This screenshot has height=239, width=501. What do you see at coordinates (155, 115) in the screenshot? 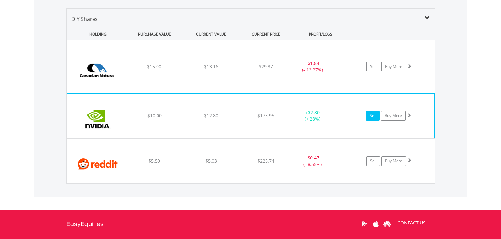
I see `span: $10.00` at bounding box center [155, 115].